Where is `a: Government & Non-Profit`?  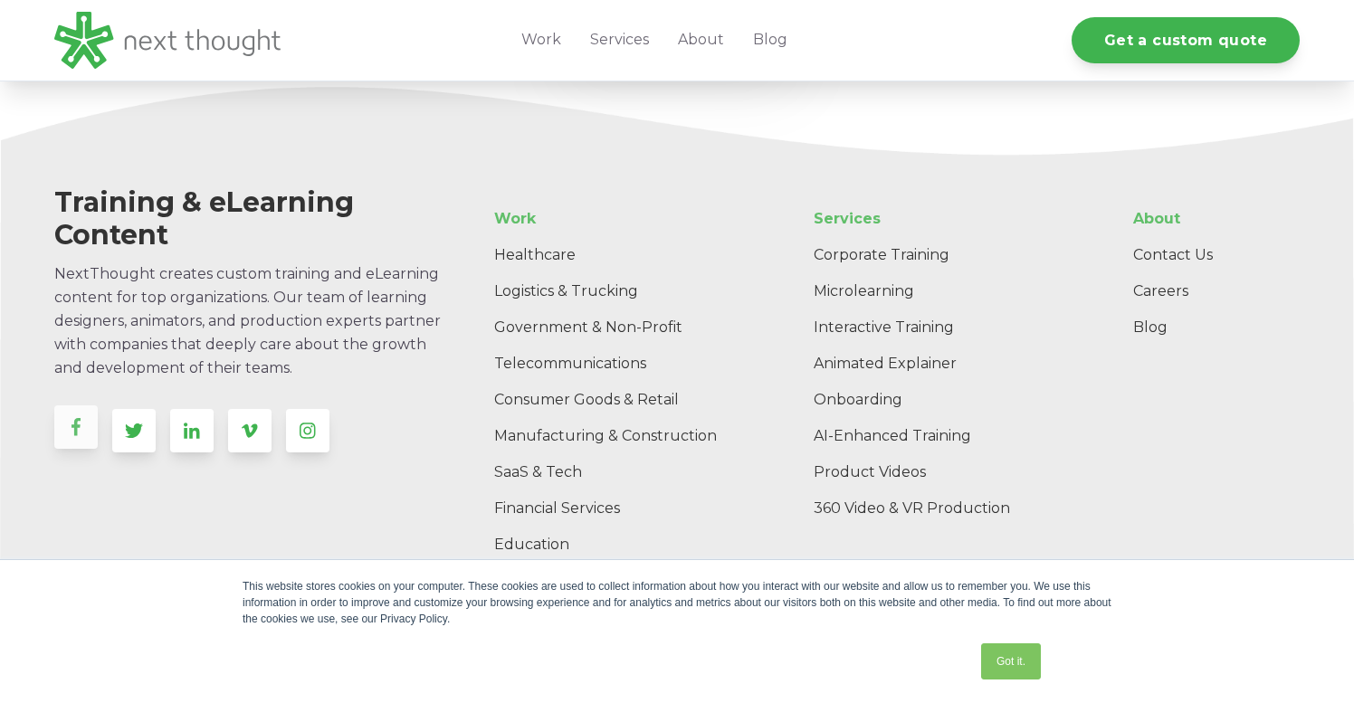 a: Government & Non-Profit is located at coordinates (616, 328).